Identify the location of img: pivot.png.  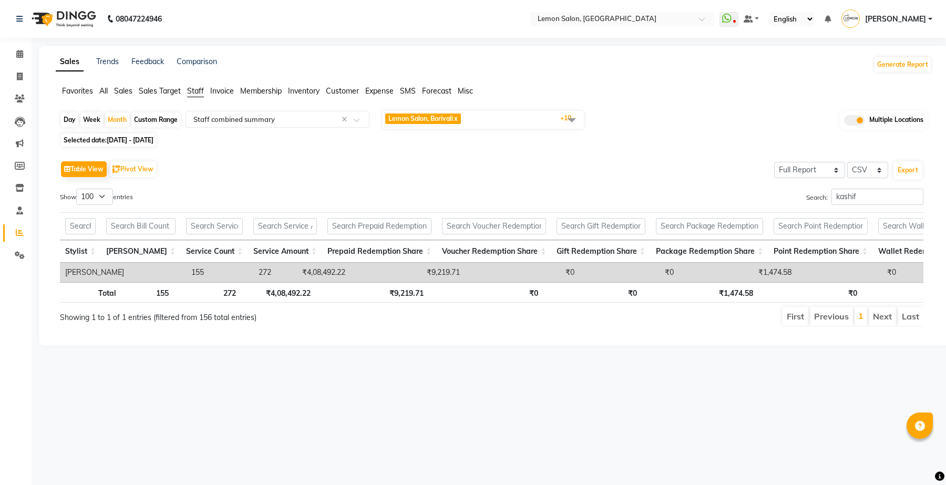
(116, 169).